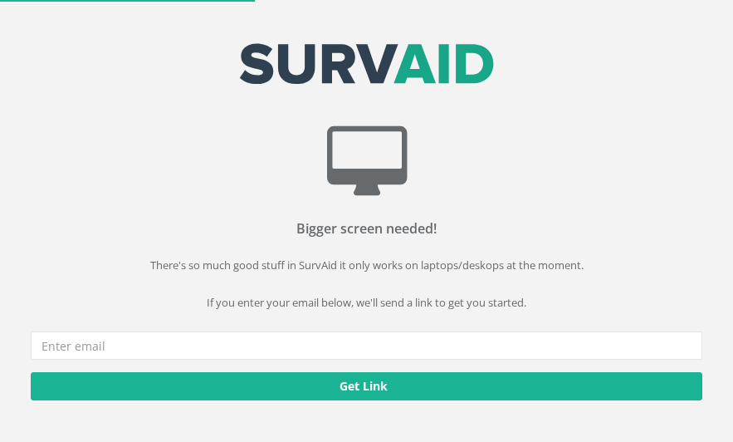 Image resolution: width=733 pixels, height=442 pixels. I want to click on p: If you enter your email below, we'll send a link to get you started., so click(366, 302).